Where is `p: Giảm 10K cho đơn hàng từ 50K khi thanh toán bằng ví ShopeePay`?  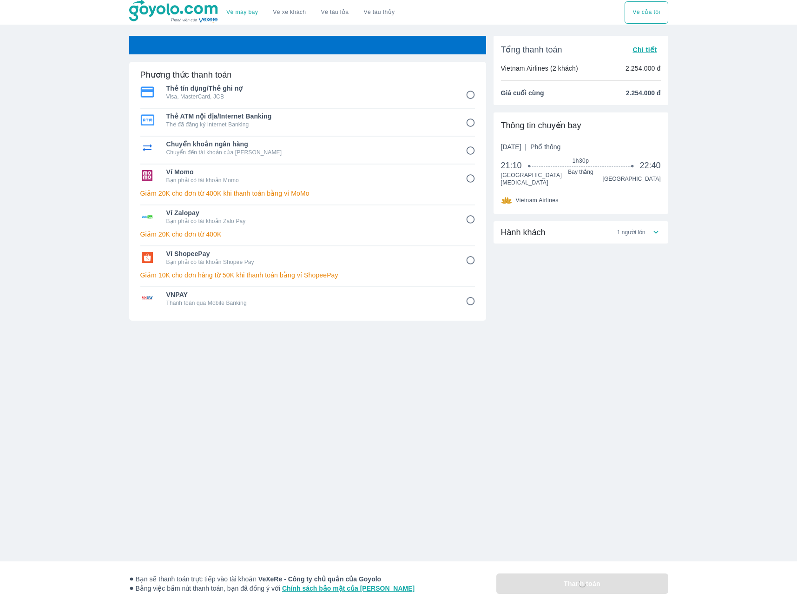 p: Giảm 10K cho đơn hàng từ 50K khi thanh toán bằng ví ShopeePay is located at coordinates (308, 275).